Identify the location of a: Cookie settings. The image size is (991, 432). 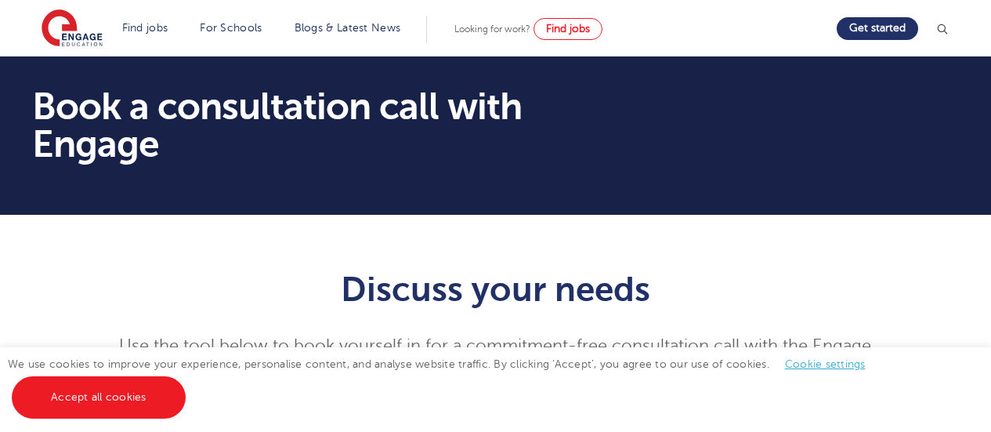
(825, 363).